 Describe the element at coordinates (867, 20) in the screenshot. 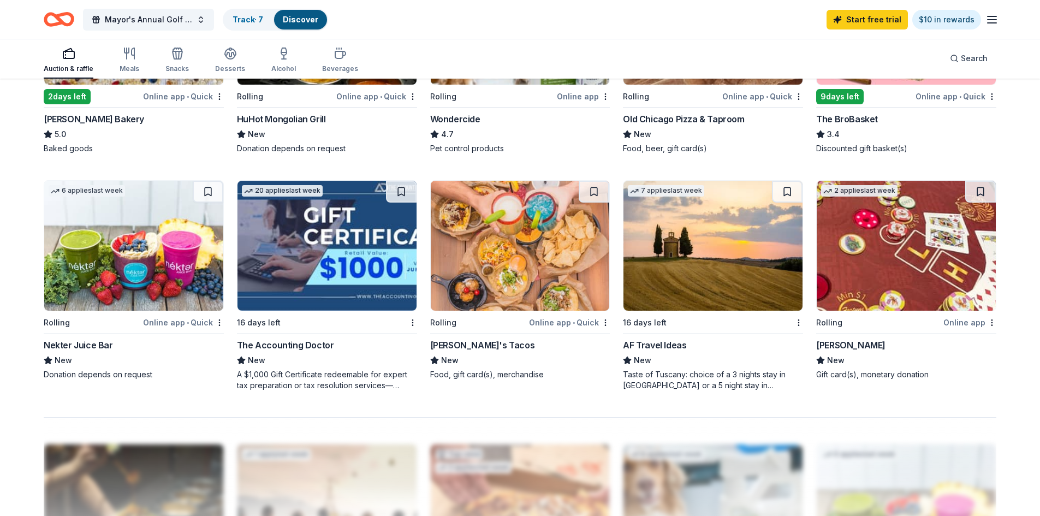

I see `a: Start free trial` at that location.